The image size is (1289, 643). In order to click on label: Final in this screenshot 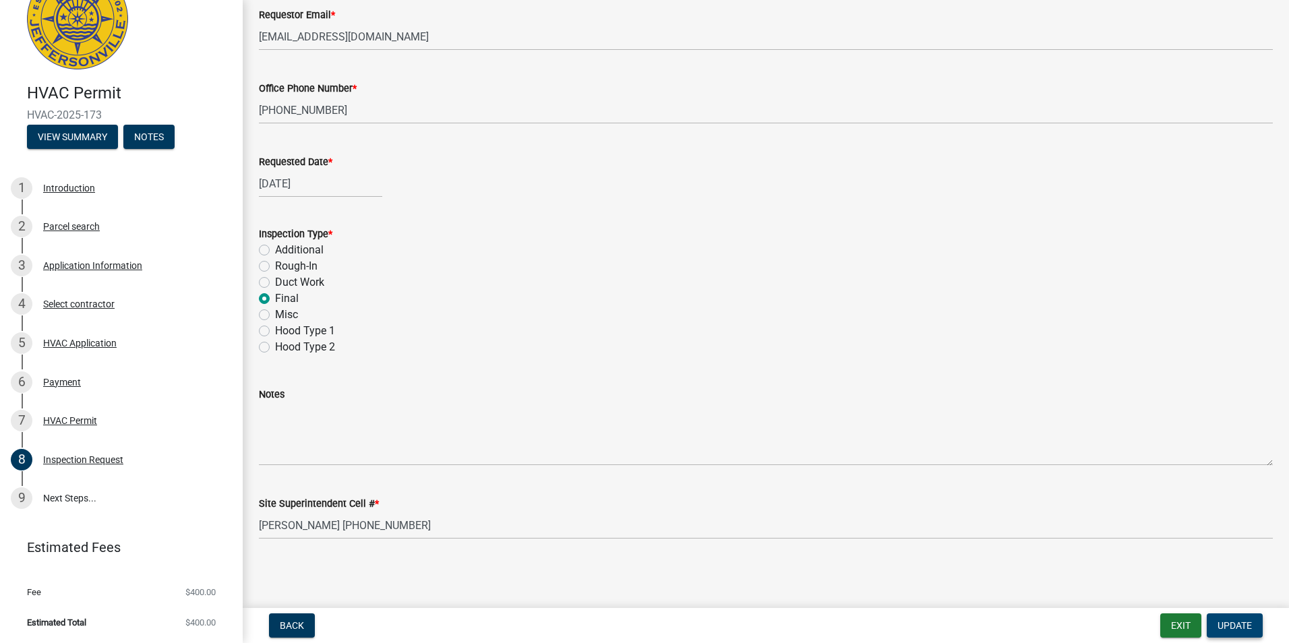, I will do `click(286, 299)`.